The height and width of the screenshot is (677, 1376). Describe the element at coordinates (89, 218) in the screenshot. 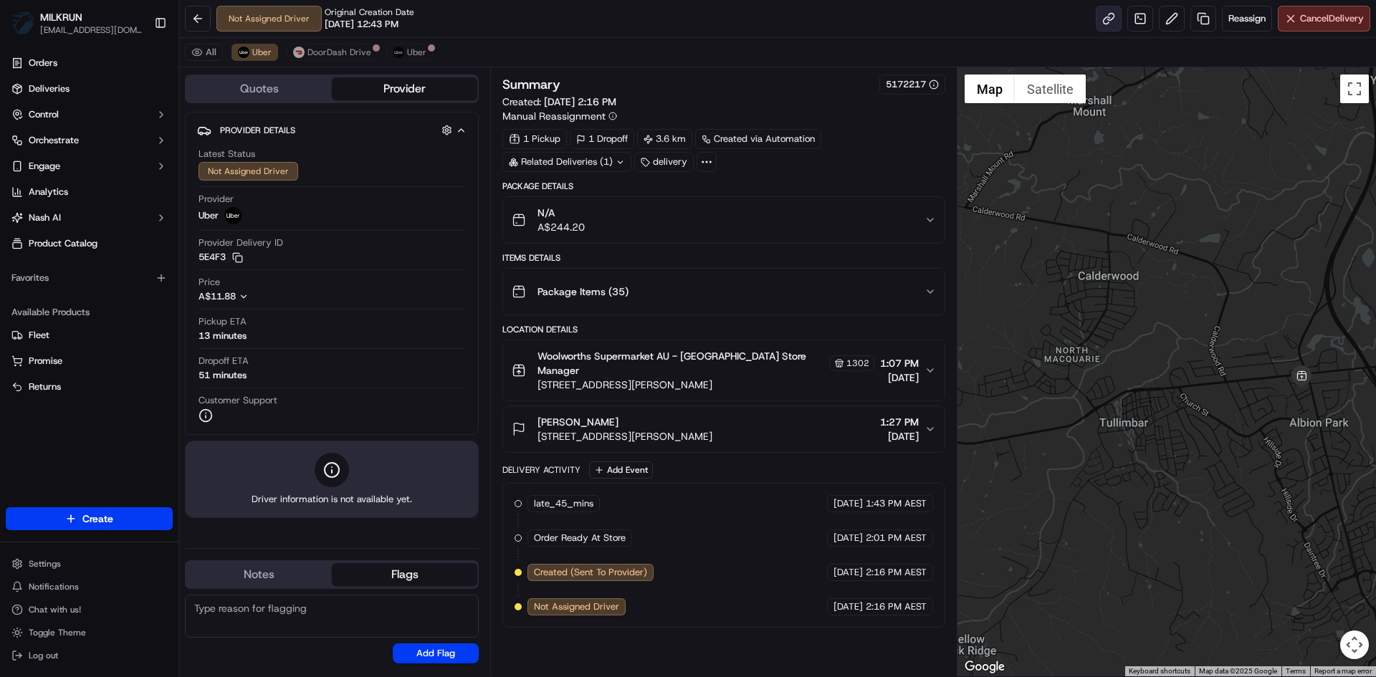

I see `button: Nash AI` at that location.